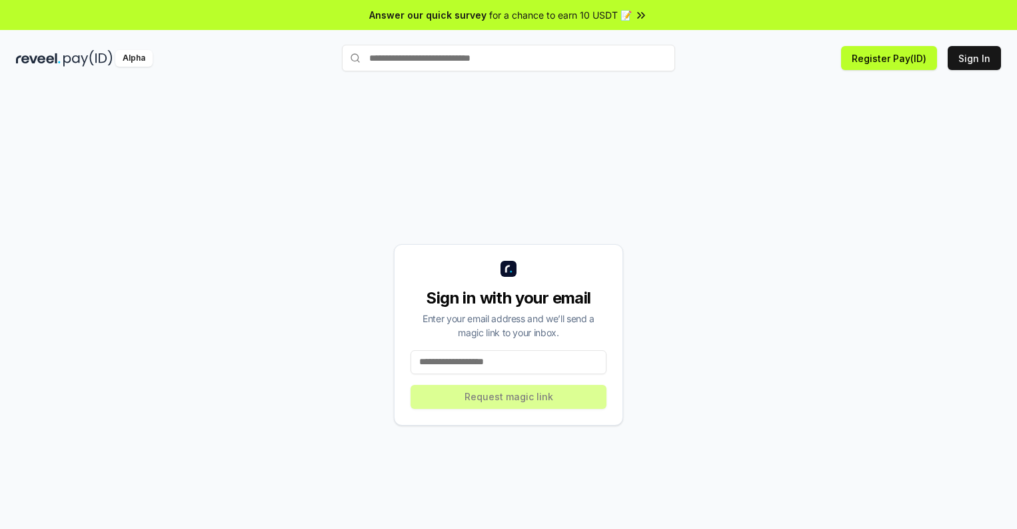 This screenshot has width=1017, height=529. I want to click on button: Register Pay(ID), so click(889, 58).